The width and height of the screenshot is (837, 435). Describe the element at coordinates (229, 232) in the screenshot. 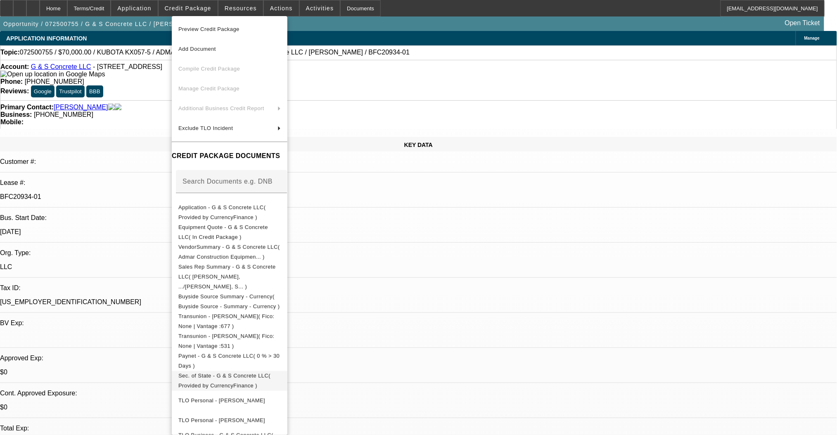

I see `button: Equipment Quote - G & S Concrete LLC( In Credit Package )` at that location.